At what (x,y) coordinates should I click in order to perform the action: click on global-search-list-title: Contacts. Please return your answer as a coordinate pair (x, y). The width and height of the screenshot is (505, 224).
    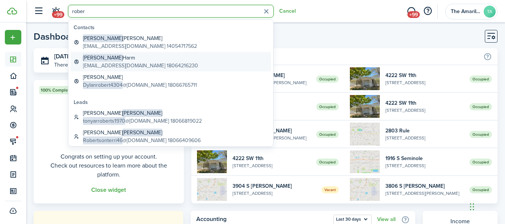
    Looking at the image, I should click on (172, 27).